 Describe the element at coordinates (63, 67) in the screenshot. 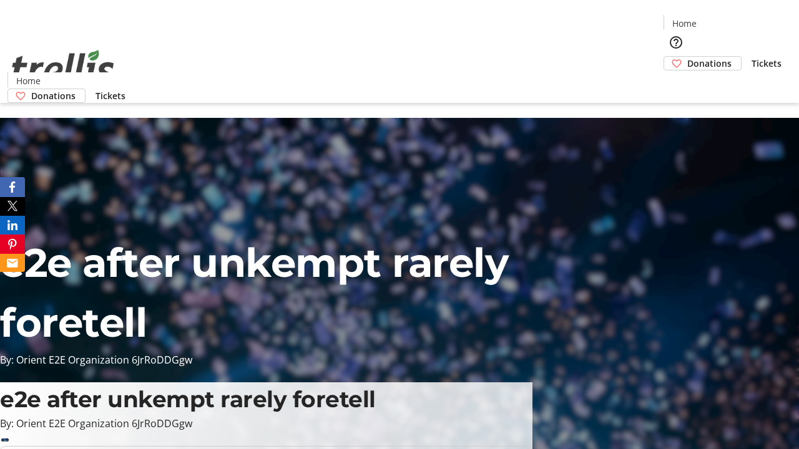

I see `img: Orient E2E Organization 6JrRoDDGgw's Logo` at that location.